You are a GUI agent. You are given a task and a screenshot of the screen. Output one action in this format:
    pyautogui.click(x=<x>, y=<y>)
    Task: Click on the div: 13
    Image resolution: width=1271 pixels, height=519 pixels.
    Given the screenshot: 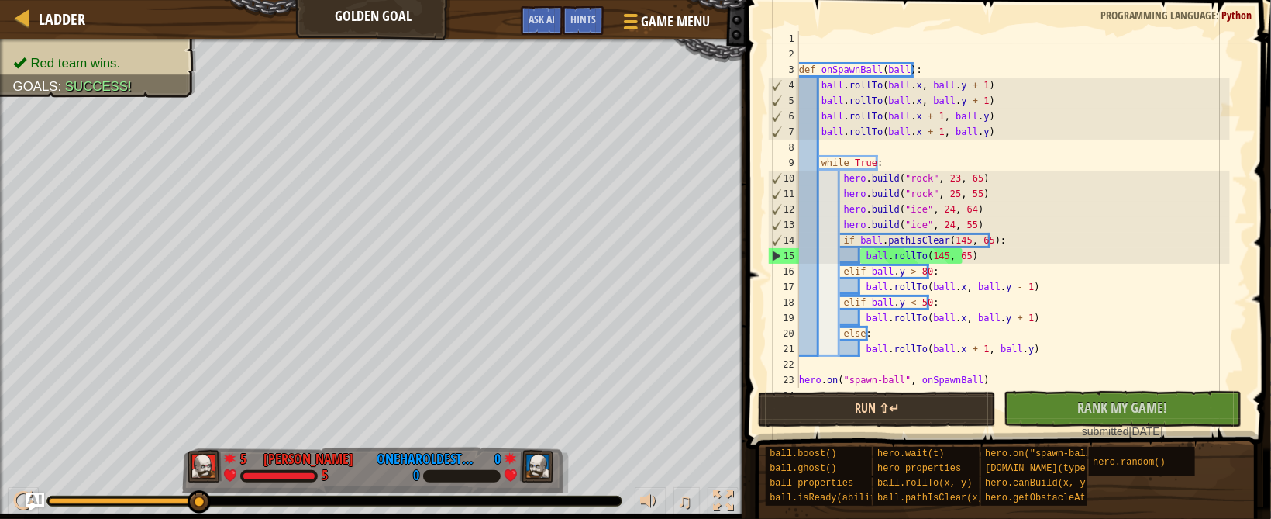 What is the action you would take?
    pyautogui.click(x=784, y=225)
    